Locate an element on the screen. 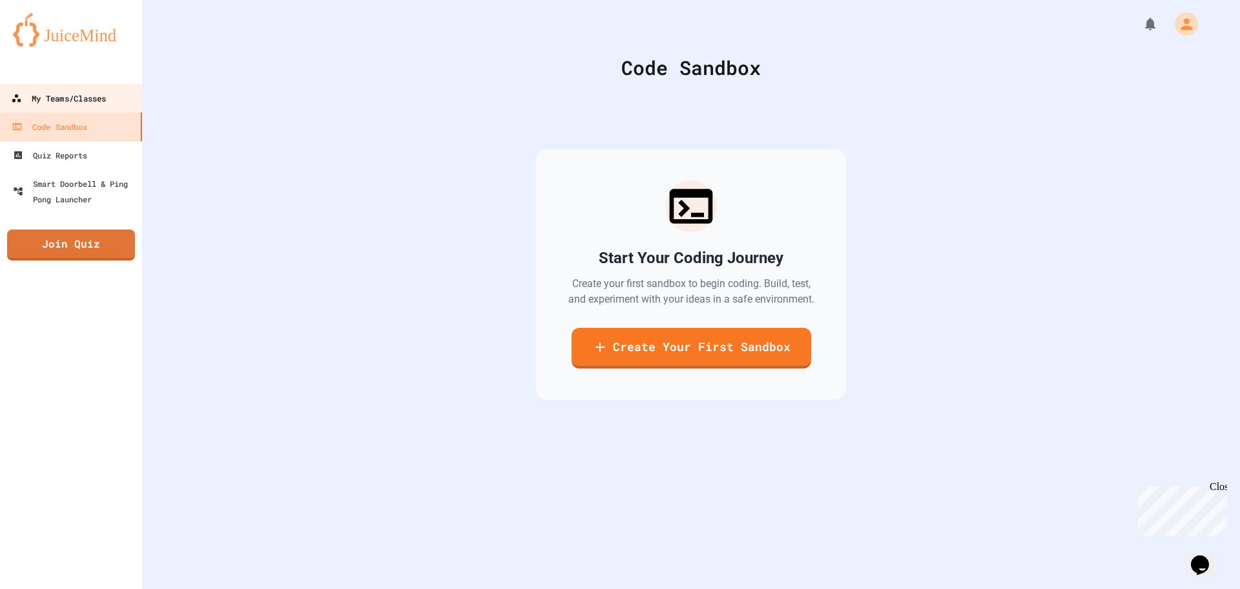 This screenshot has width=1240, height=589. img: logo-orange.svg is located at coordinates (71, 30).